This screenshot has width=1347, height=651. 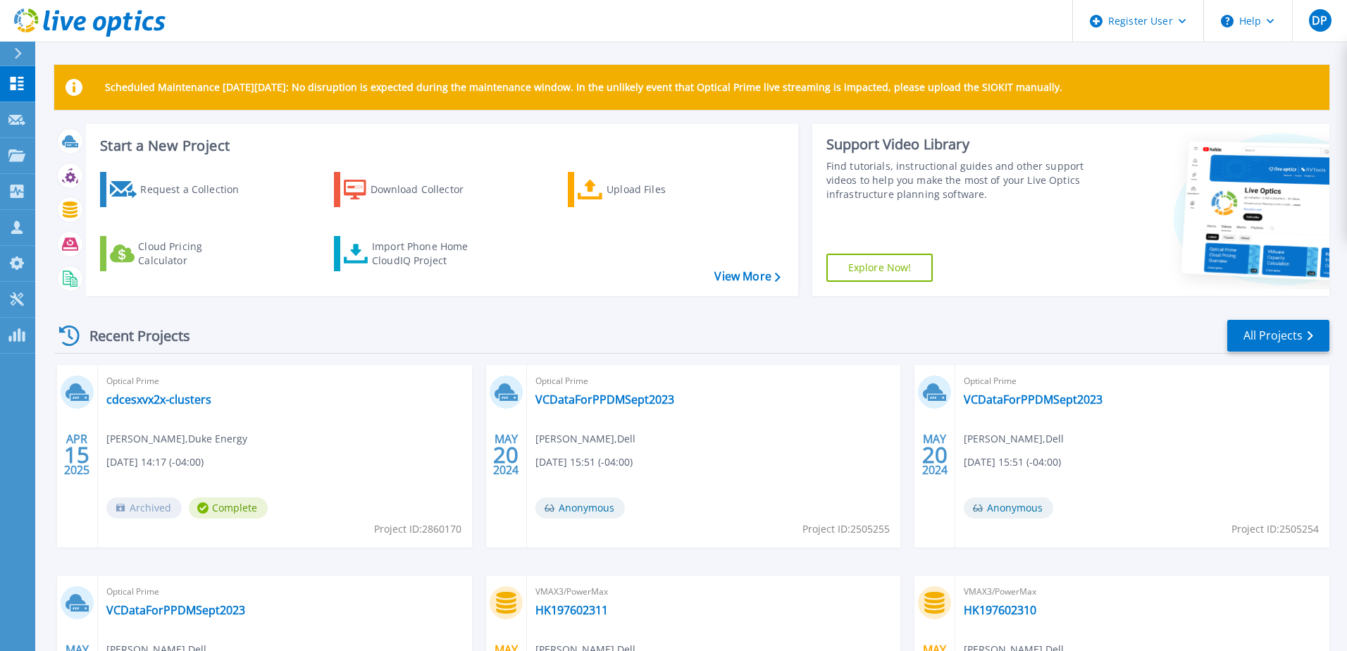 What do you see at coordinates (646, 190) in the screenshot?
I see `a: Upload Files` at bounding box center [646, 190].